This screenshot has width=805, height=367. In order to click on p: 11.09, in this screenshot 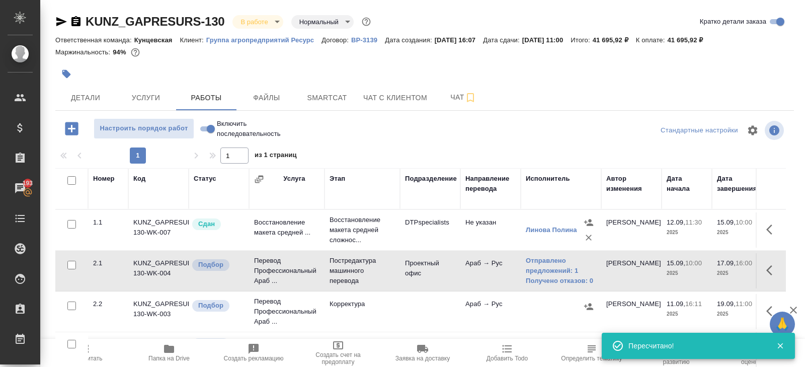, I will do `click(676, 303)`.